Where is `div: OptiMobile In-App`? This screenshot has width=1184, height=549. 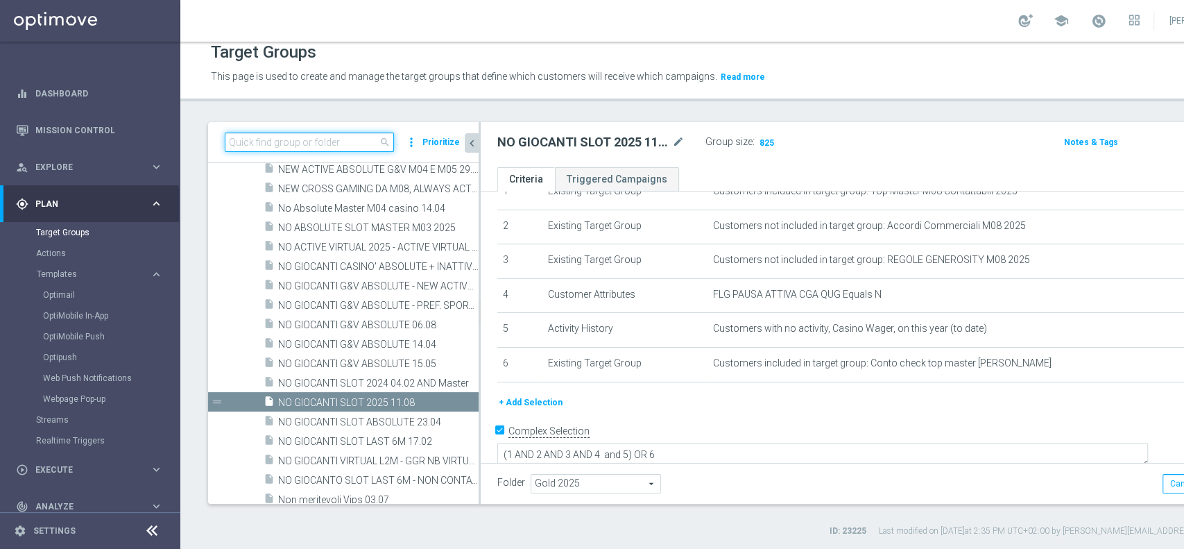
div: OptiMobile In-App is located at coordinates (111, 316).